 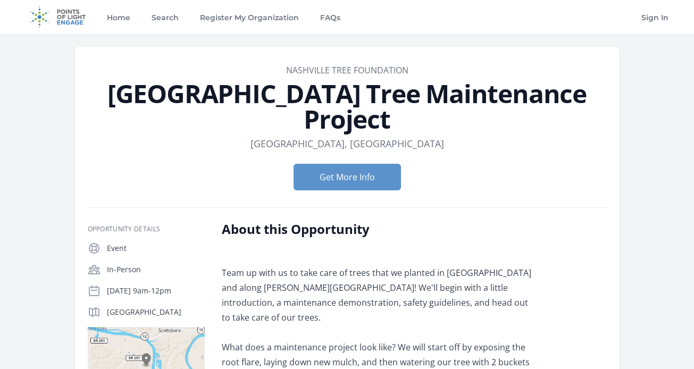 What do you see at coordinates (156, 248) in the screenshot?
I see `p: Event` at bounding box center [156, 248].